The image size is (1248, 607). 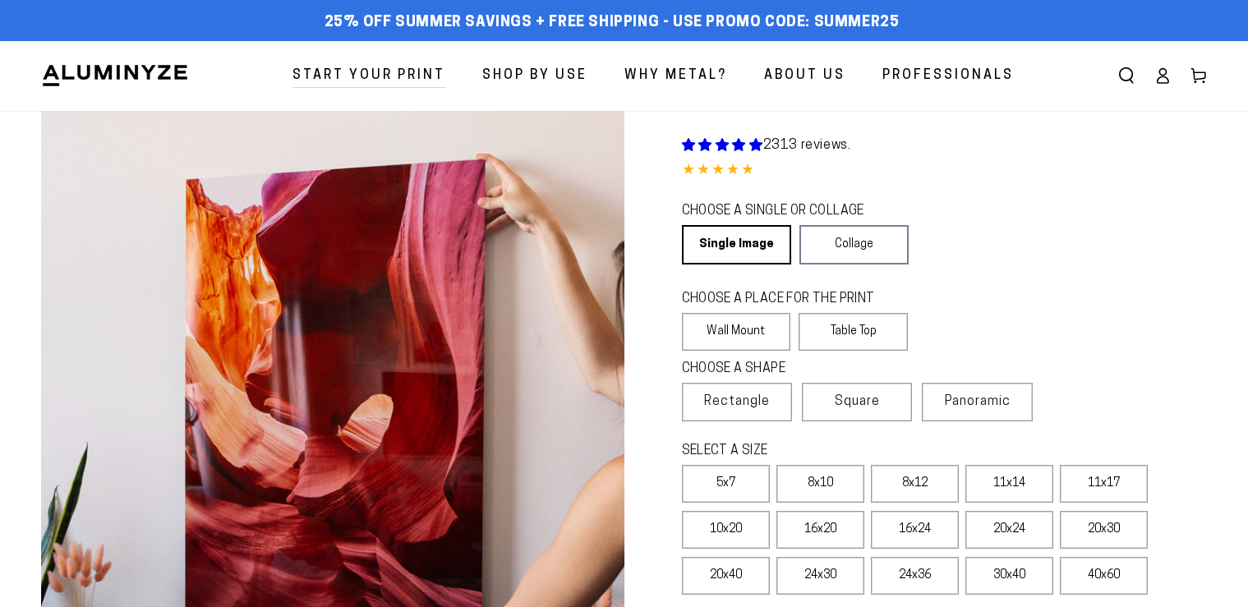 What do you see at coordinates (369, 76) in the screenshot?
I see `a: Start Your Print` at bounding box center [369, 76].